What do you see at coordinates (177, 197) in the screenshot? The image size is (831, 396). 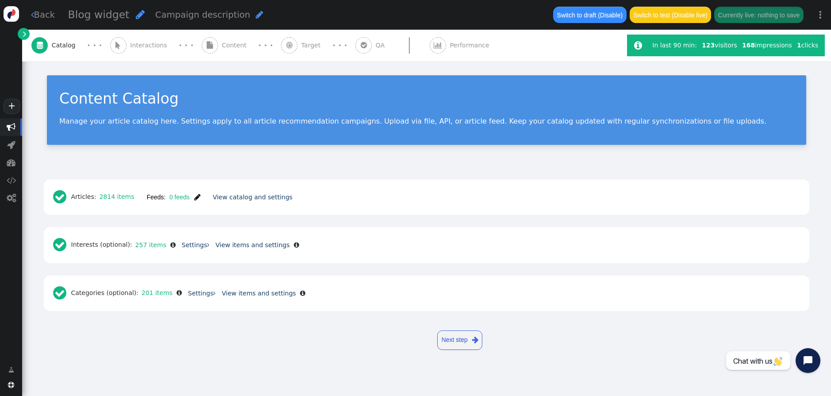 I see `span: 0 feeds` at bounding box center [177, 197].